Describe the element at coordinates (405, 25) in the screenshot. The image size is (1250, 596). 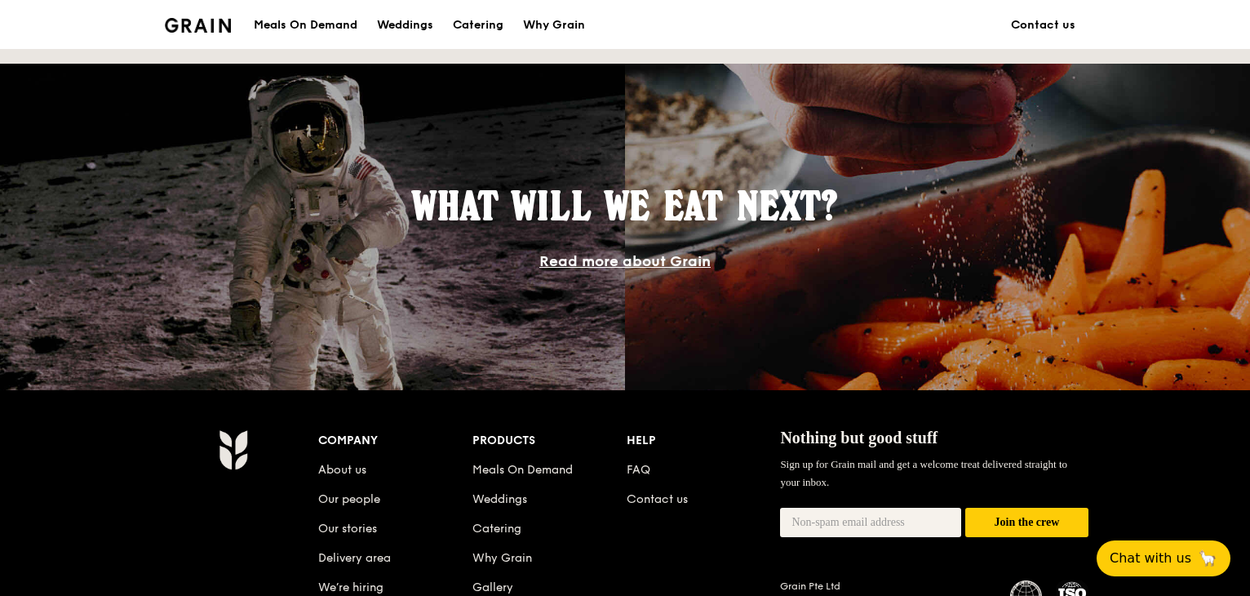
I see `div: Weddings` at that location.